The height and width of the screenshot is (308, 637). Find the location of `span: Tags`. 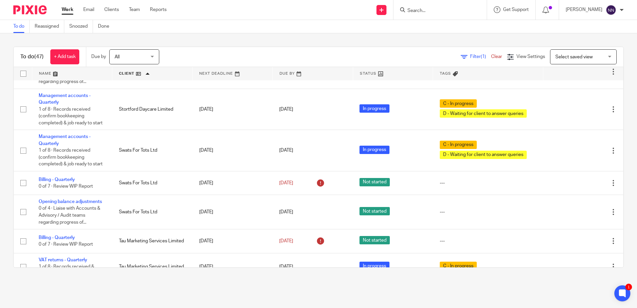

span: Tags is located at coordinates (446, 73).